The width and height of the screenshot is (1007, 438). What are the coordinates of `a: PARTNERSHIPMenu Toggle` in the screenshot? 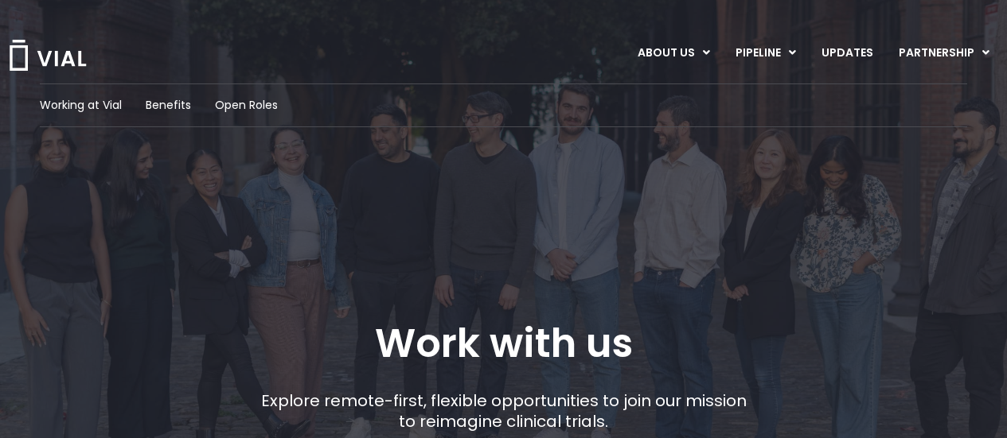 It's located at (944, 53).